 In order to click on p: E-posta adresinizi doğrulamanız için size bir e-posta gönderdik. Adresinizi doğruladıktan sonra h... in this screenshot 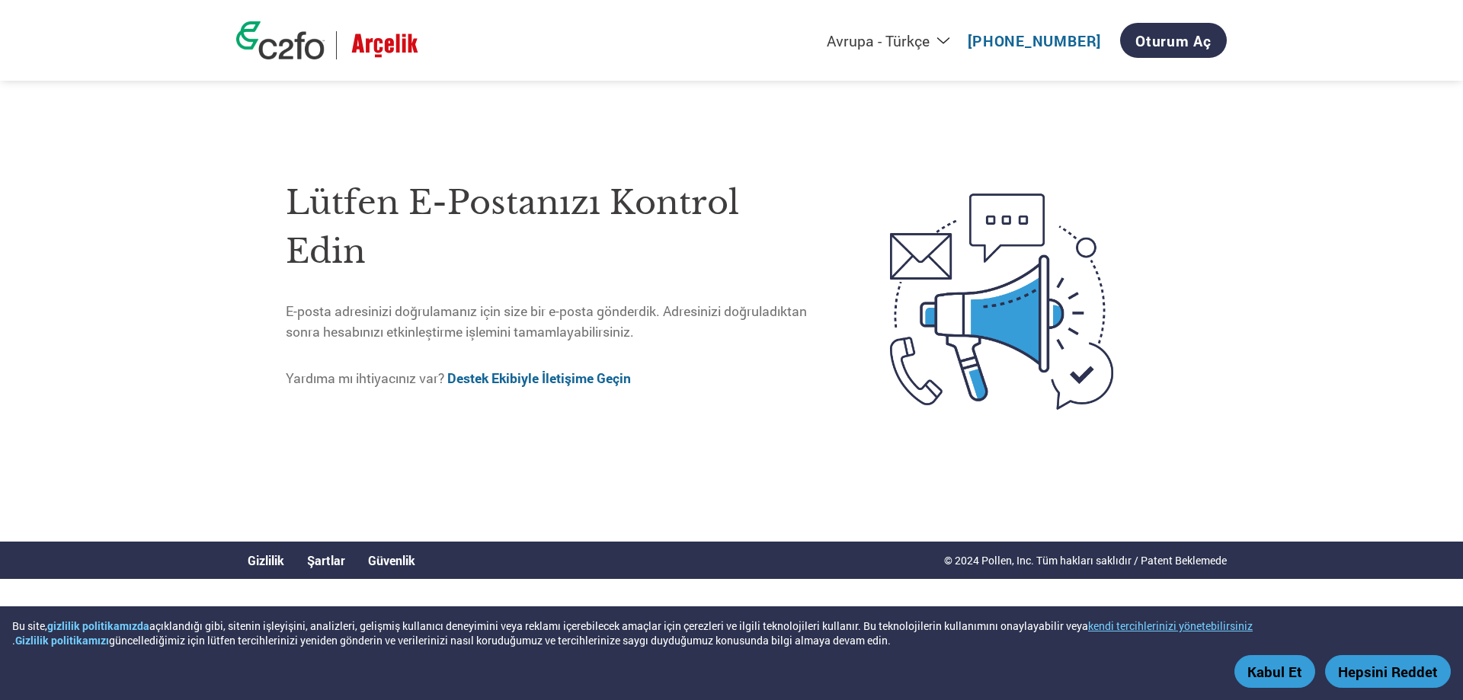, I will do `click(556, 322)`.